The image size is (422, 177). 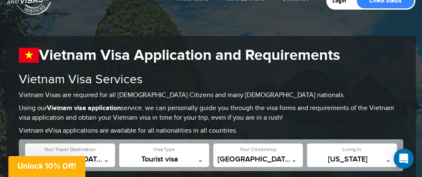 What do you see at coordinates (47, 166) in the screenshot?
I see `div: Unlock 10% Off!` at bounding box center [47, 166].